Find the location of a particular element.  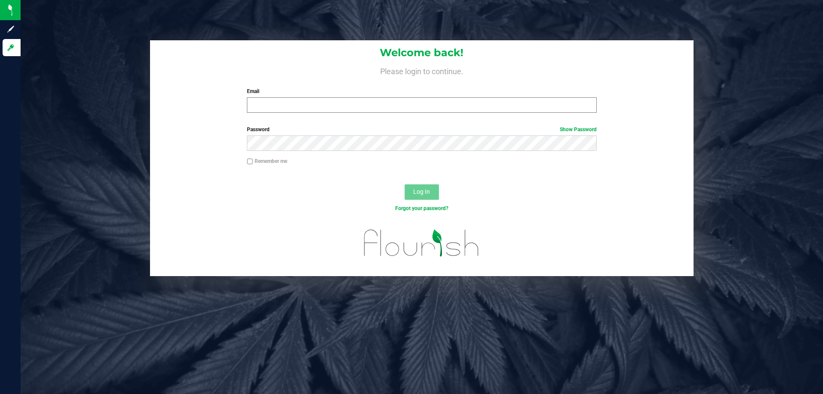

label: Remember me is located at coordinates (267, 161).